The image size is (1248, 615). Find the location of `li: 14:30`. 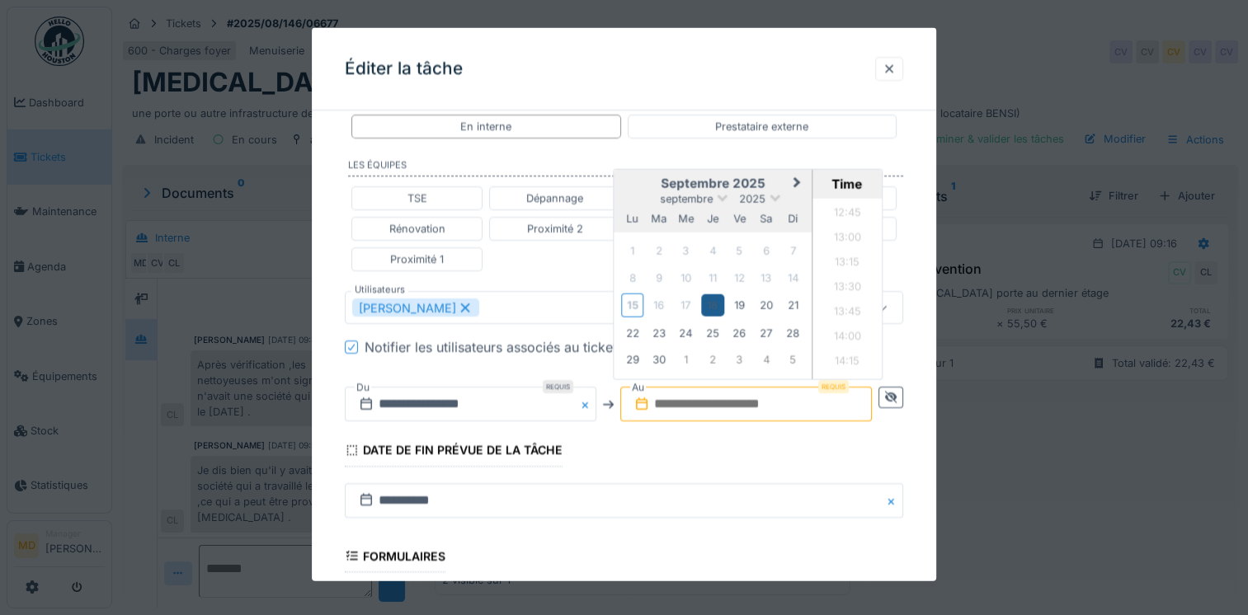

li: 14:30 is located at coordinates (847, 388).